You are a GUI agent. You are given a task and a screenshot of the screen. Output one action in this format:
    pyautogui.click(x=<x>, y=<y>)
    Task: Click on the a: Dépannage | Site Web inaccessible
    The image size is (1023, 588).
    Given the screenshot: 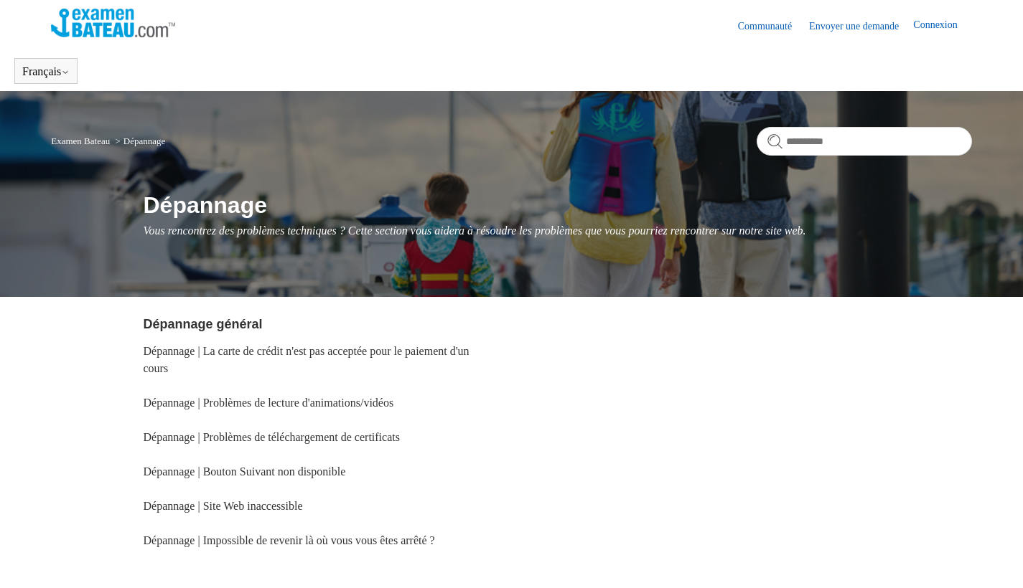 What is the action you would take?
    pyautogui.click(x=223, y=506)
    